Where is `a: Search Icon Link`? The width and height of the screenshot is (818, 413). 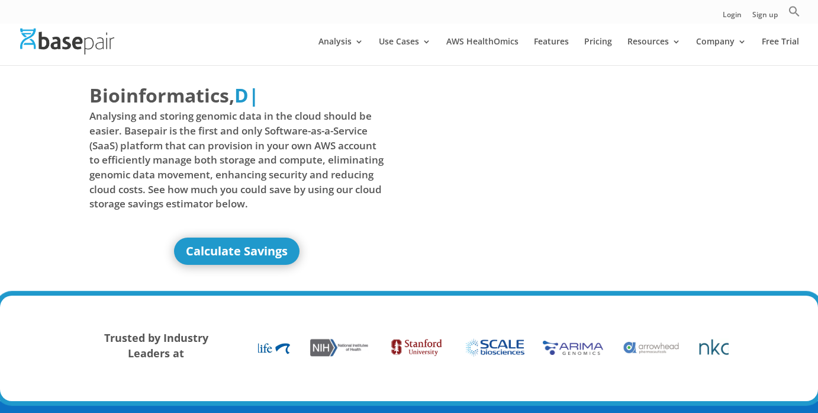 a: Search Icon Link is located at coordinates (794, 14).